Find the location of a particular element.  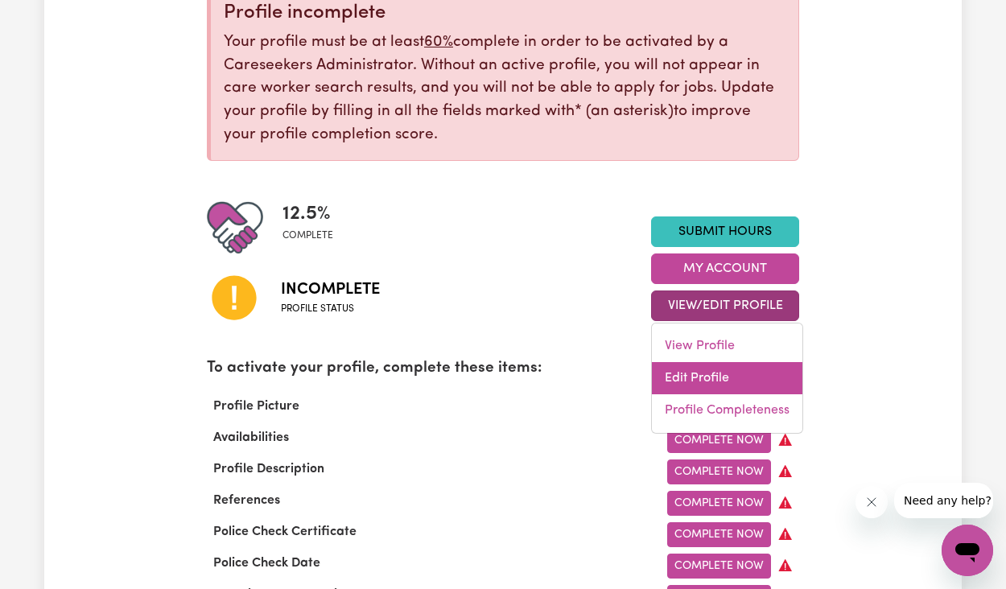

button: My Account is located at coordinates (725, 269).